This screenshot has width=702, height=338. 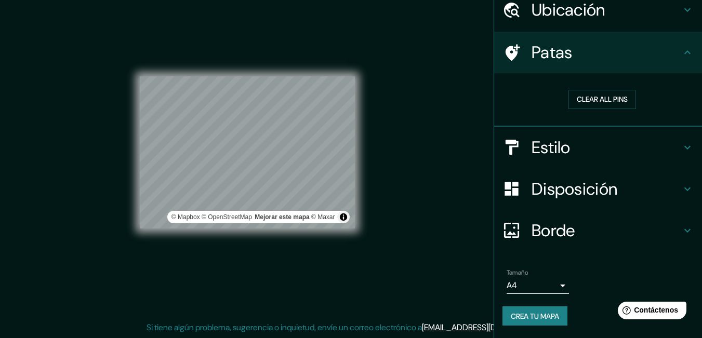 What do you see at coordinates (534, 316) in the screenshot?
I see `font: Crea tu mapa` at bounding box center [534, 316].